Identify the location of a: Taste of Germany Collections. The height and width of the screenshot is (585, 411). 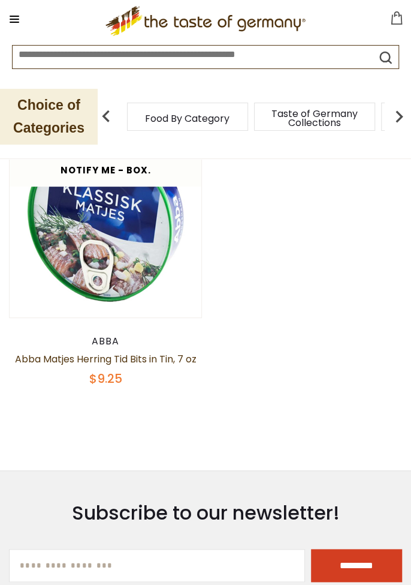
(315, 118).